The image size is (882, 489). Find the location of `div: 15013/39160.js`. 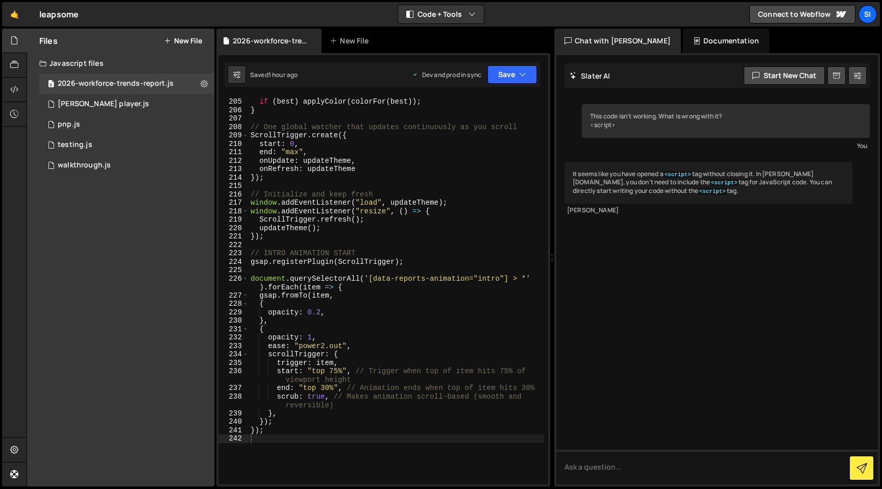

div: 15013/39160.js is located at coordinates (129, 165).